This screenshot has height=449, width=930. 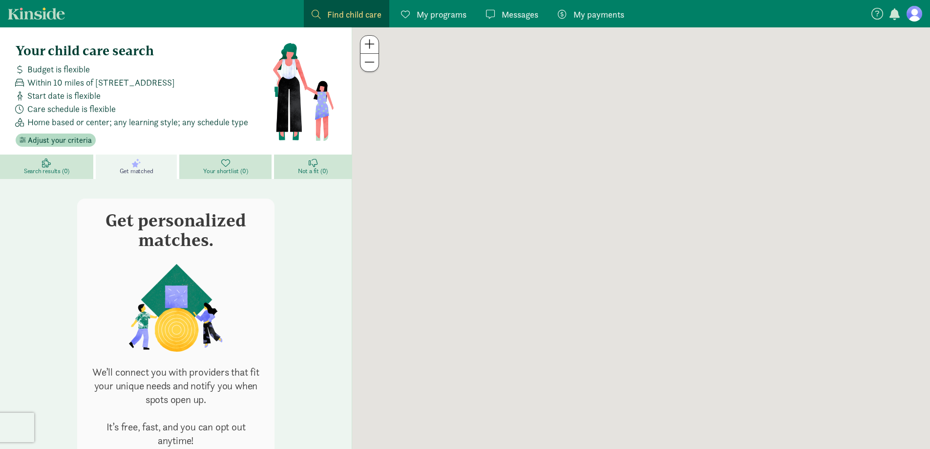 What do you see at coordinates (136, 171) in the screenshot?
I see `span: Get matched` at bounding box center [136, 171].